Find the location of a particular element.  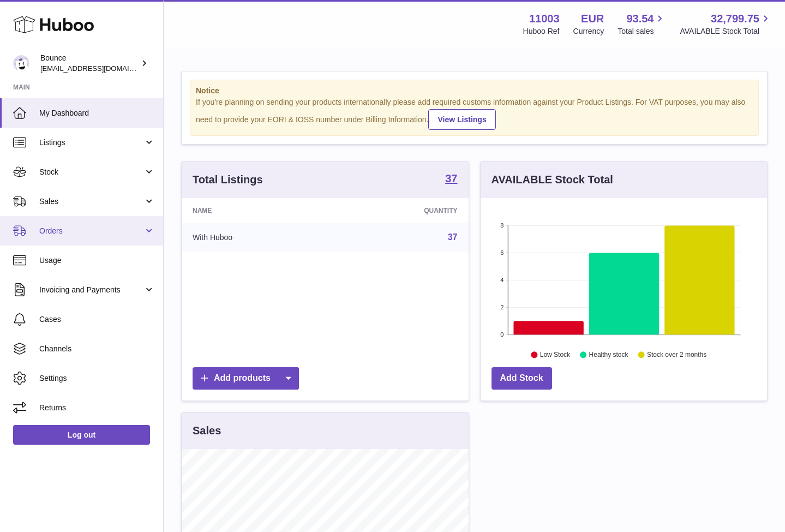

strong: 37 is located at coordinates (451, 178).